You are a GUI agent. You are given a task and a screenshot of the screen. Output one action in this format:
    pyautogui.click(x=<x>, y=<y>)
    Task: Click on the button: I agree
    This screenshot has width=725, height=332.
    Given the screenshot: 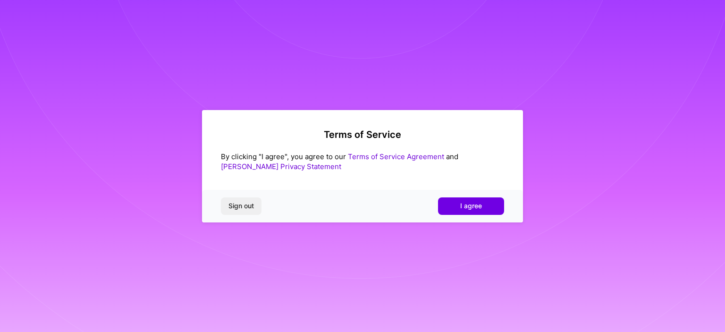 What is the action you would take?
    pyautogui.click(x=471, y=206)
    